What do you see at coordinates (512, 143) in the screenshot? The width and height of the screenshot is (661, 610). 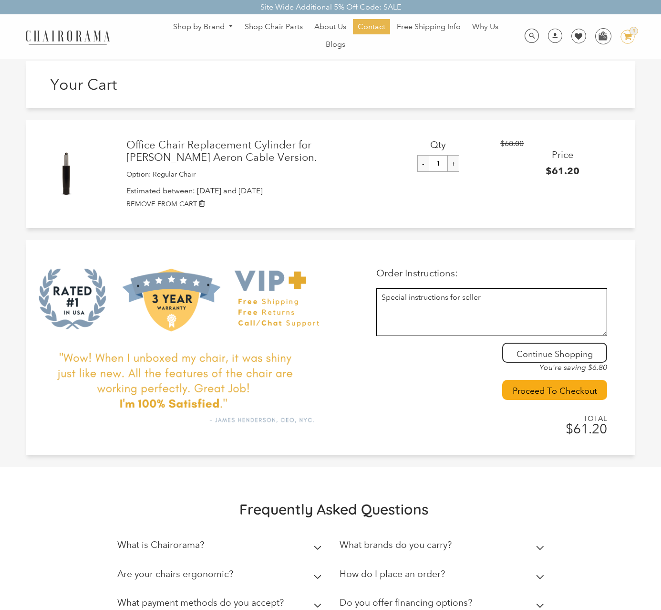 I see `span: $68.00` at bounding box center [512, 143].